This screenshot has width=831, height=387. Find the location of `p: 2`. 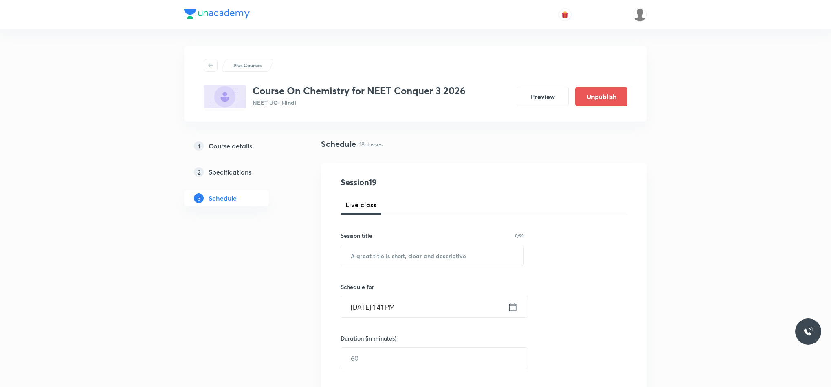

p: 2 is located at coordinates (199, 172).